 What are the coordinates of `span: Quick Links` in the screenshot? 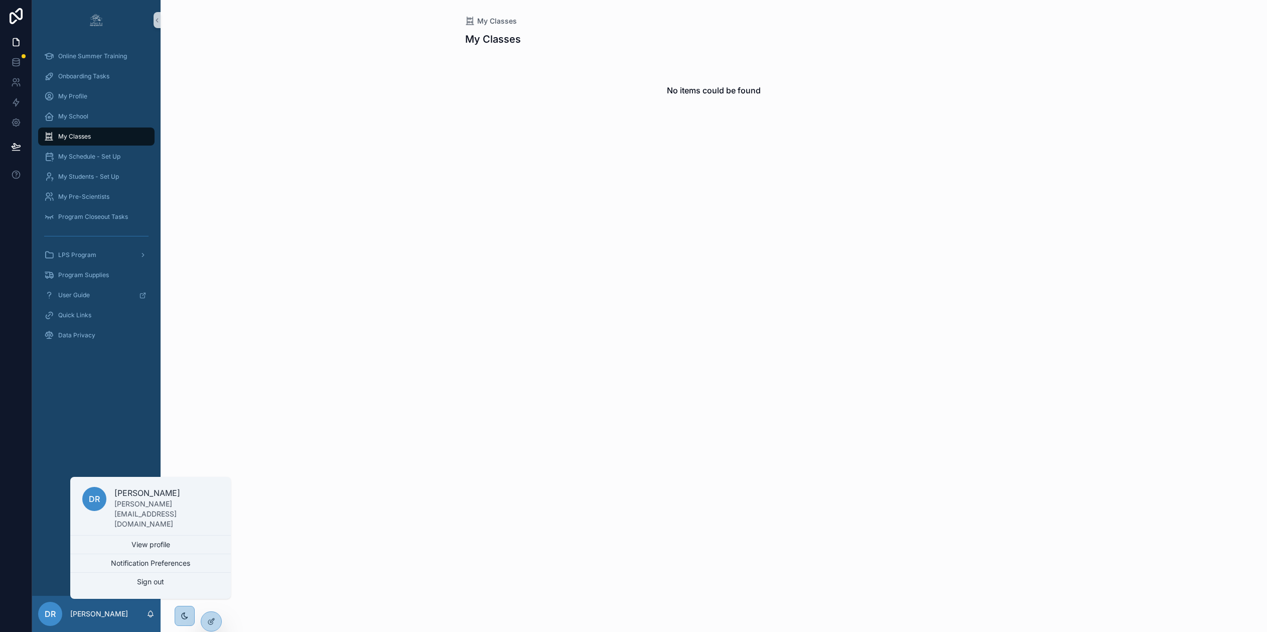 It's located at (75, 315).